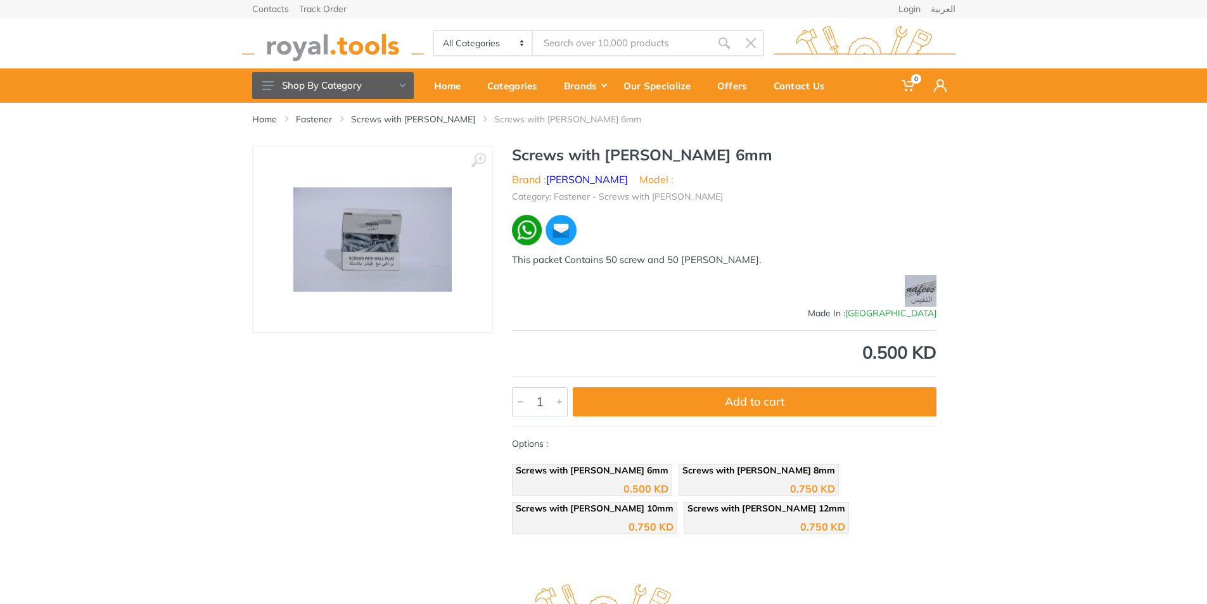 The width and height of the screenshot is (1207, 604). Describe the element at coordinates (724, 489) in the screenshot. I see `div: Options :` at that location.